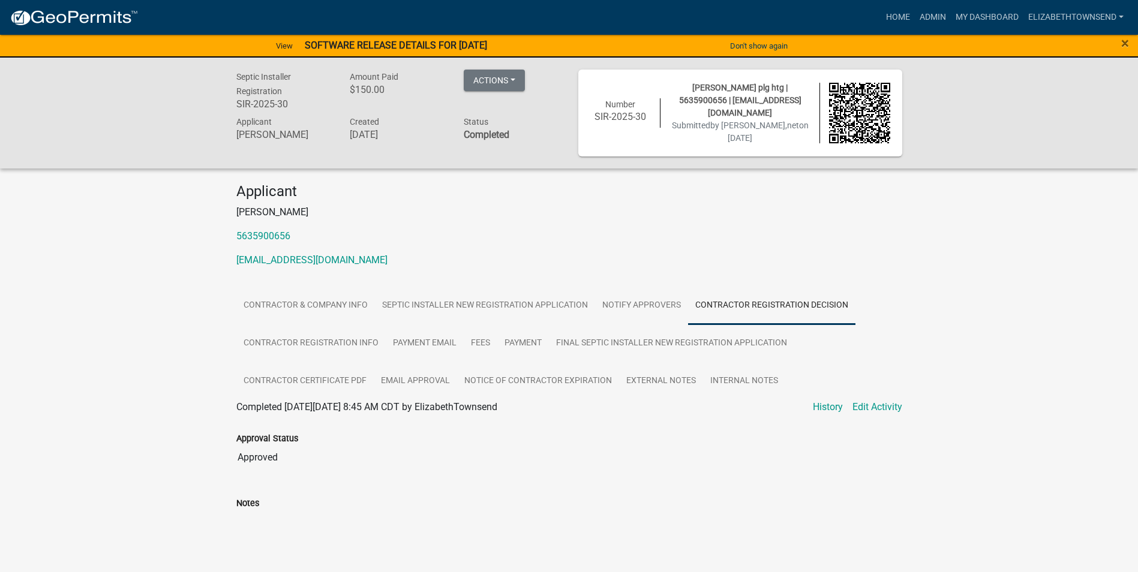 The height and width of the screenshot is (572, 1138). What do you see at coordinates (480, 344) in the screenshot?
I see `a: Fees` at bounding box center [480, 344].